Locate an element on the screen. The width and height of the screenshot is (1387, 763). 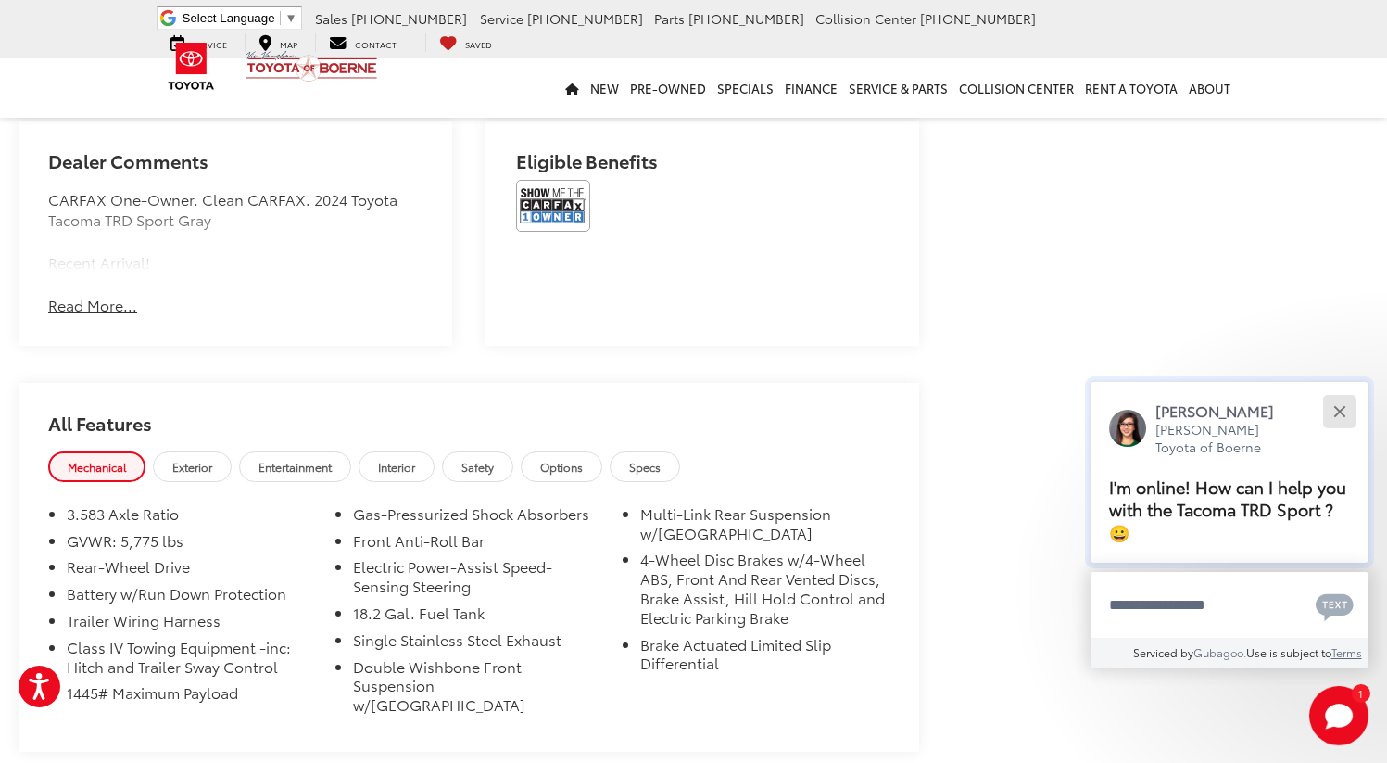
li: Electric Power-Assist Speed-Sensing Steering is located at coordinates (477, 580).